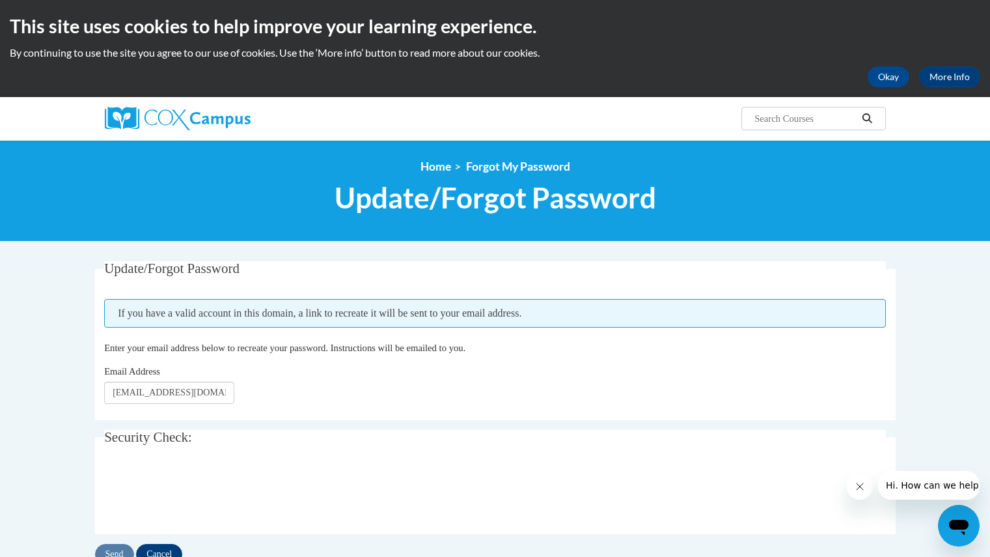  What do you see at coordinates (169, 393) in the screenshot?
I see `input: Email` at bounding box center [169, 393].